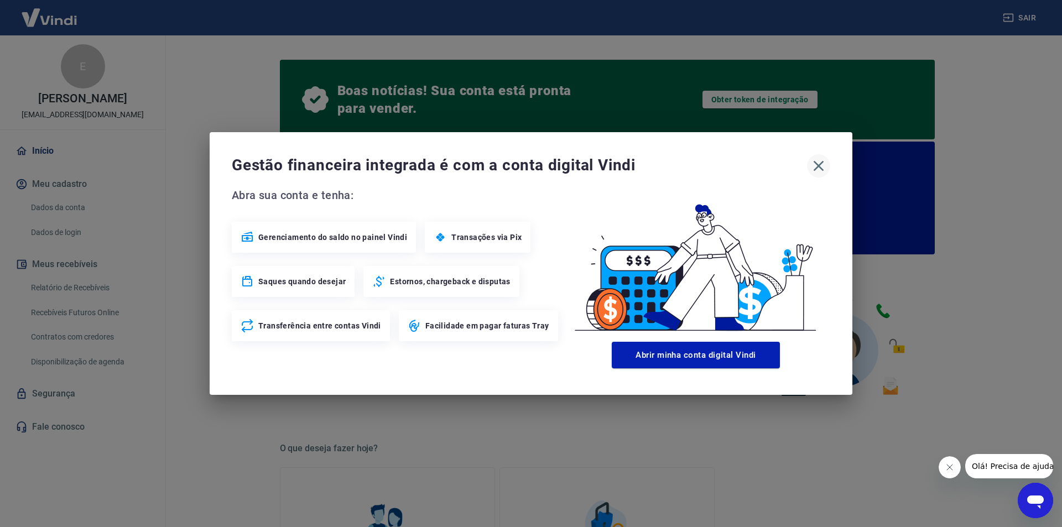 The image size is (1062, 527). What do you see at coordinates (50, 12) in the screenshot?
I see `span: Olá! Precisa de ajuda?` at bounding box center [50, 12].